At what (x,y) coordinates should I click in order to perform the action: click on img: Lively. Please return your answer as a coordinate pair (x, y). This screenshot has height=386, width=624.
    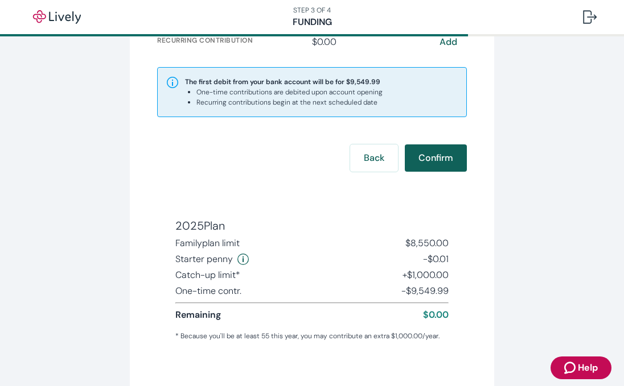
    Looking at the image, I should click on (57, 17).